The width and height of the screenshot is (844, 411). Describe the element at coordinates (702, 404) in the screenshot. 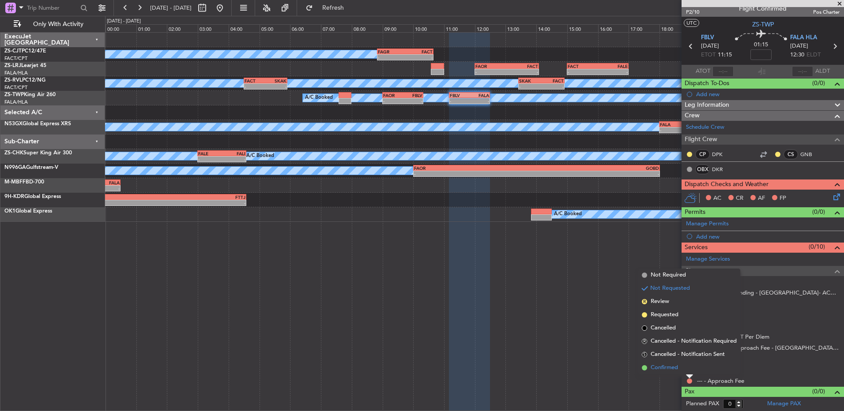

I see `label: Planned PAX` at that location.